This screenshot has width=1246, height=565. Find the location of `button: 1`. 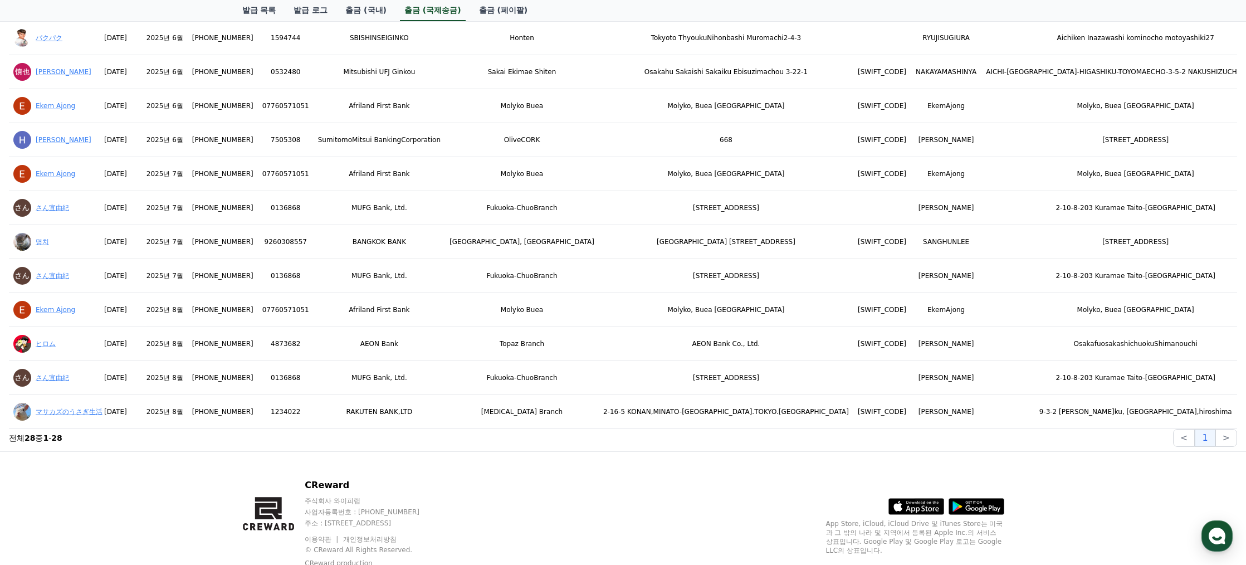

button: 1 is located at coordinates (1205, 438).